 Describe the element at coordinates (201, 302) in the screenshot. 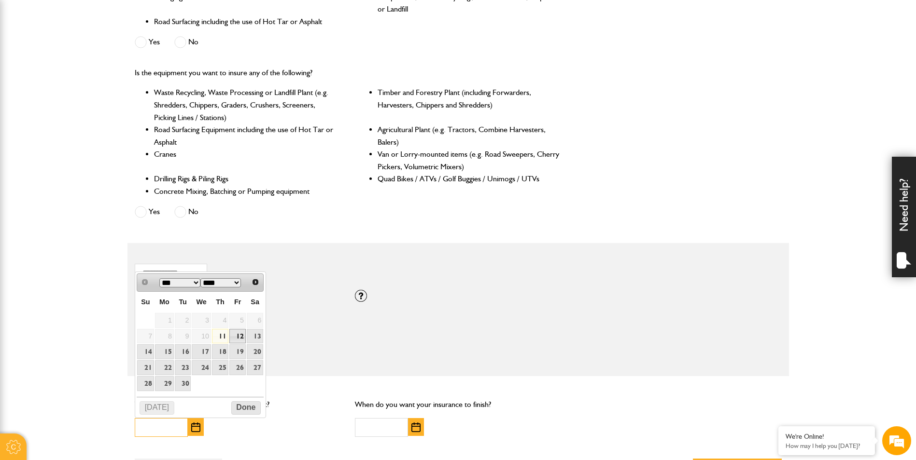

I see `span: Wednesday` at that location.